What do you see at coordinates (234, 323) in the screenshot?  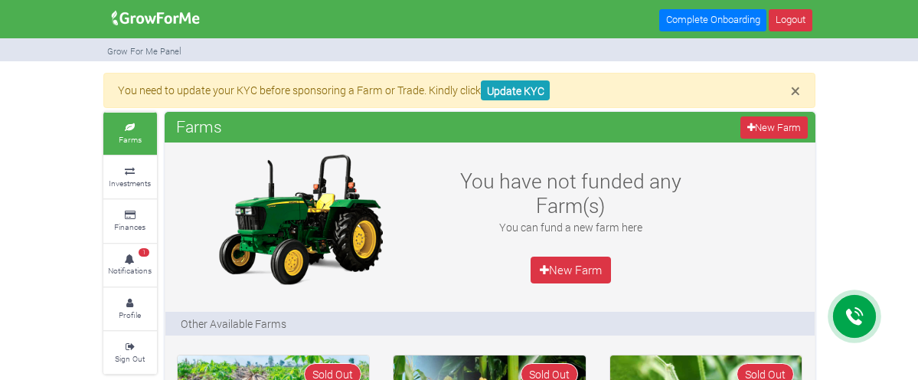 I see `p: Other Available Farms` at bounding box center [234, 323].